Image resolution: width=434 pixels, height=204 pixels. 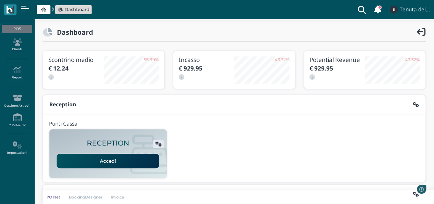 I want to click on a: Dashboard, so click(x=73, y=9).